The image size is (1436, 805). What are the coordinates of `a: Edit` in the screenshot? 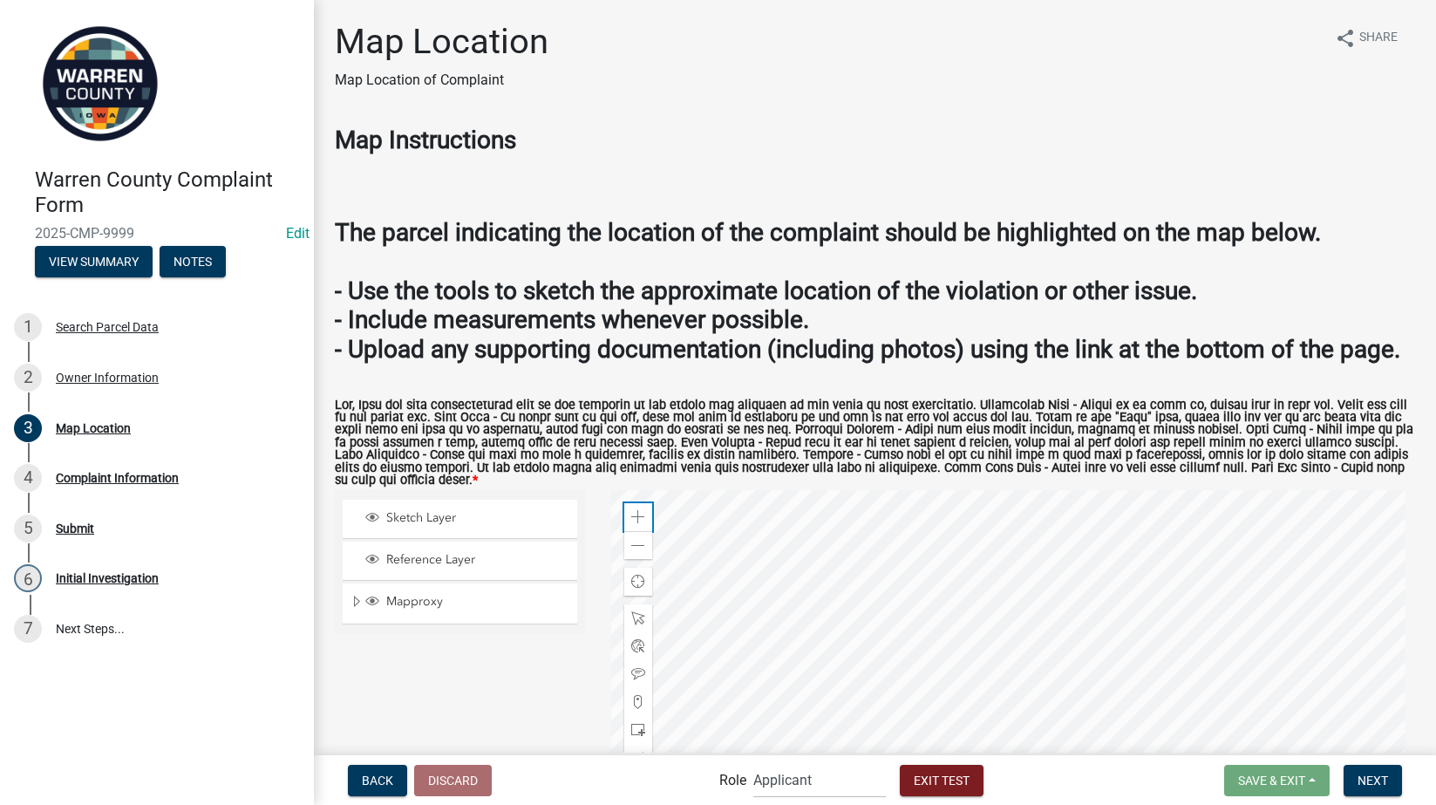 It's located at (297, 233).